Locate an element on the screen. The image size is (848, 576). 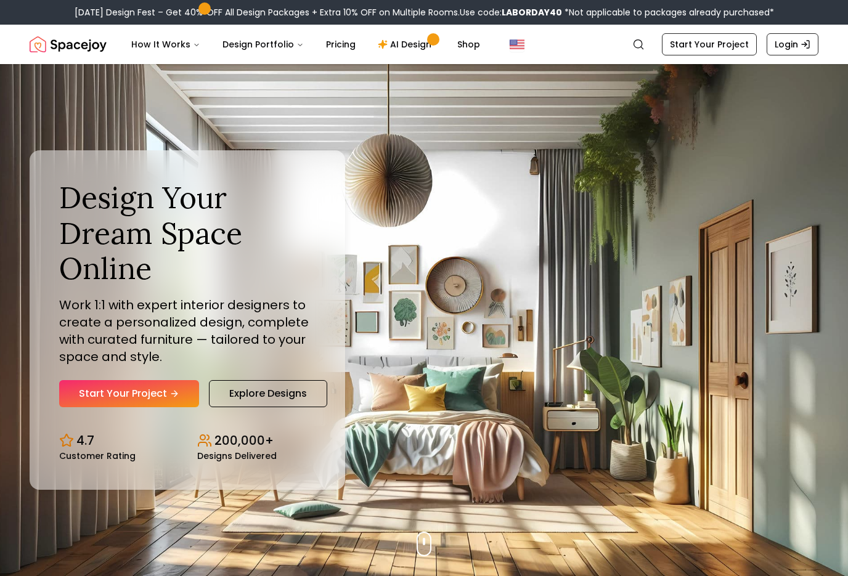
nav: Main is located at coordinates (306, 44).